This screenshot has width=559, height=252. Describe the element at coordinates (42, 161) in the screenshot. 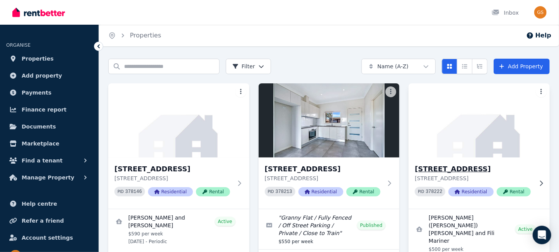

I see `span: Find a tenant` at that location.